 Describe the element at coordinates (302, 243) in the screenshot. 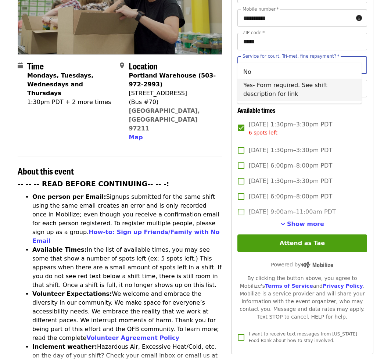

I see `button: Attend as Tae` at that location.